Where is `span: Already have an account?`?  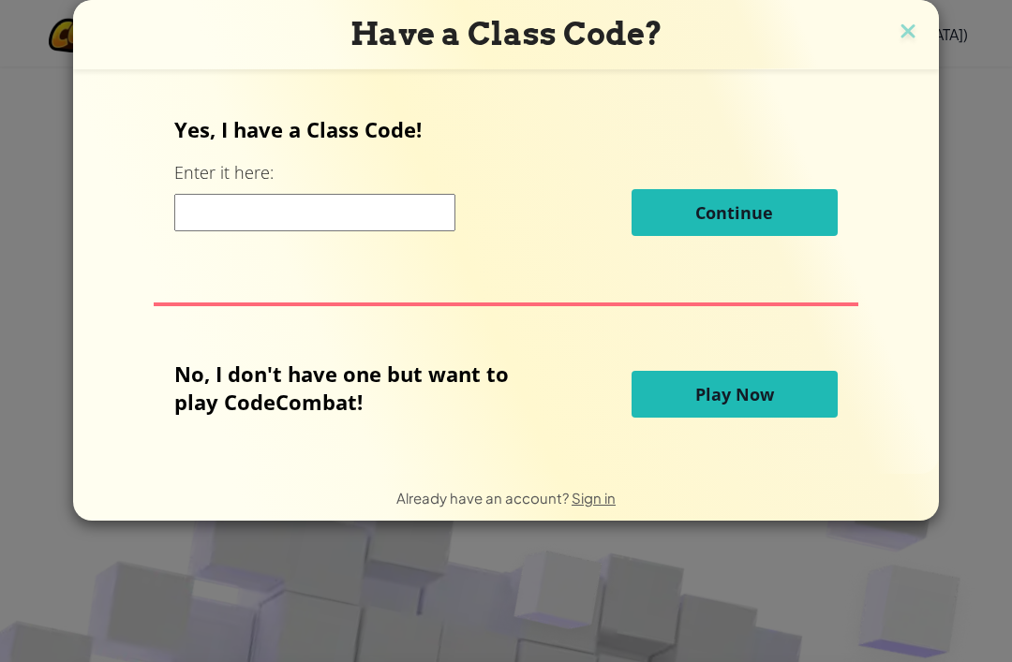
span: Already have an account? is located at coordinates (483, 497).